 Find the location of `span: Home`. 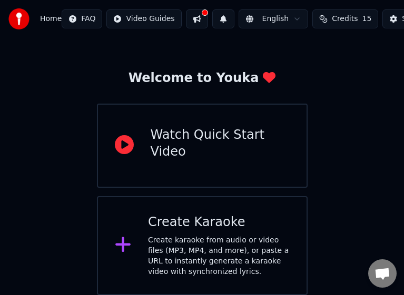

span: Home is located at coordinates (51, 19).